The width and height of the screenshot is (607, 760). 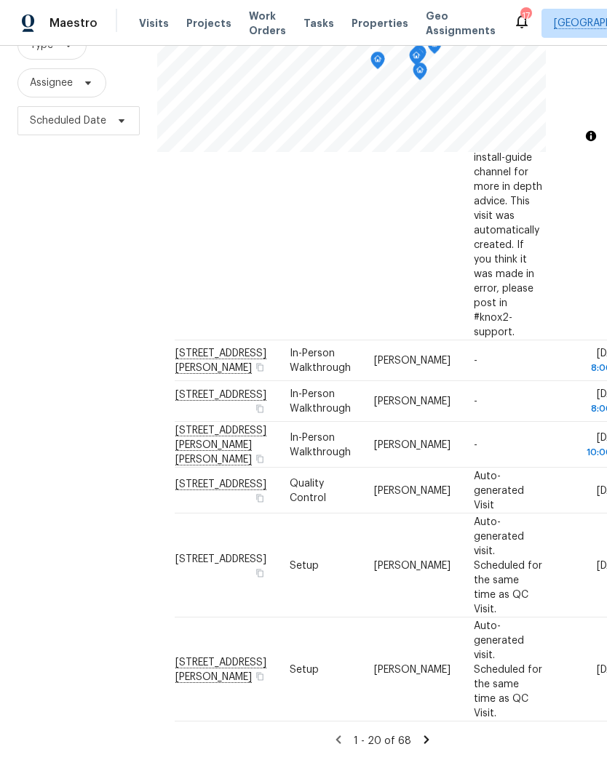 I want to click on span: Auto-generated Visit, so click(x=498, y=490).